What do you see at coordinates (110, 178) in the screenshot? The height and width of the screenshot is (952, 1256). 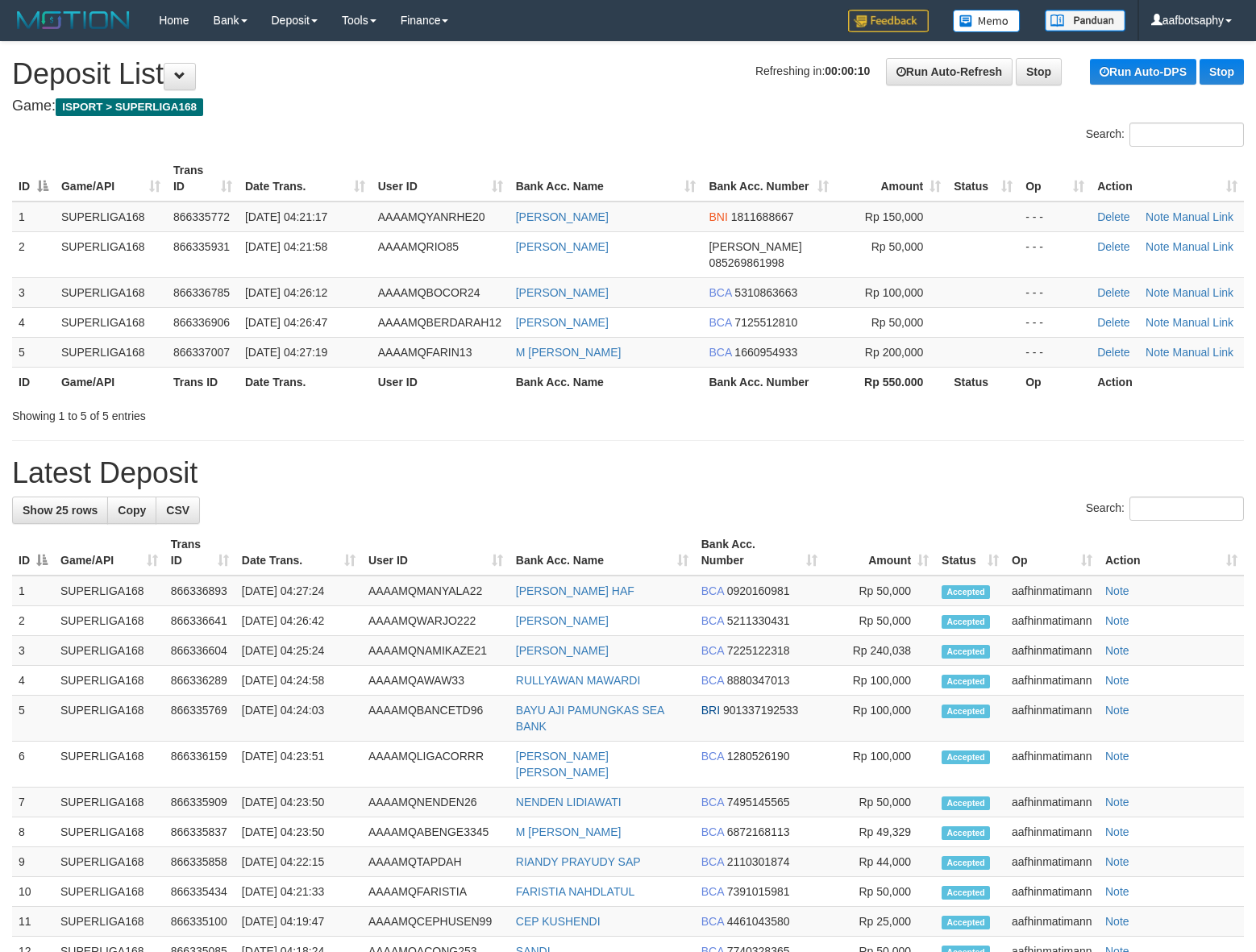 I see `th: Game/API: activate to sort column ascending` at bounding box center [110, 178].